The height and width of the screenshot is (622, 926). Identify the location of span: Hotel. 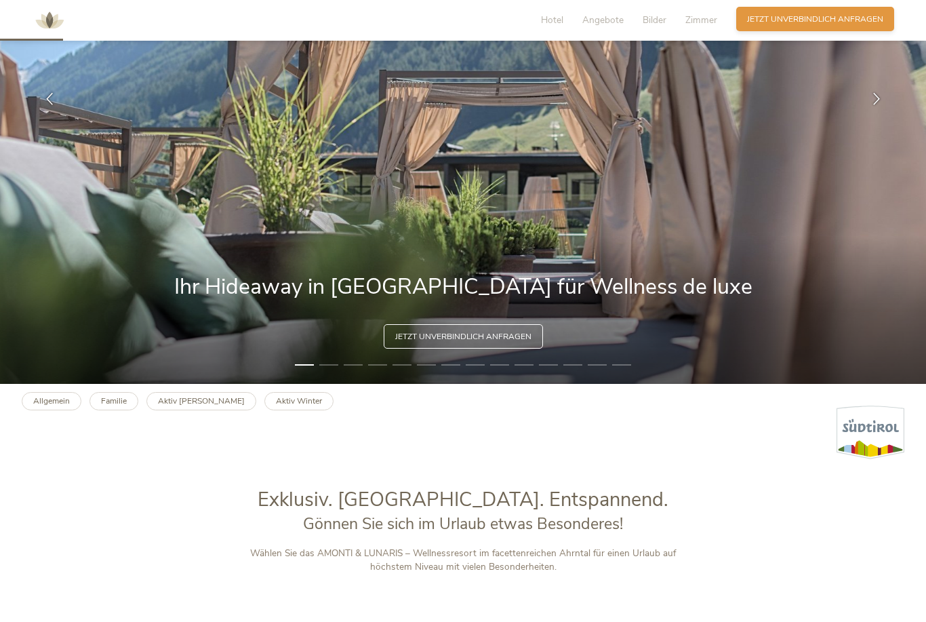
(552, 20).